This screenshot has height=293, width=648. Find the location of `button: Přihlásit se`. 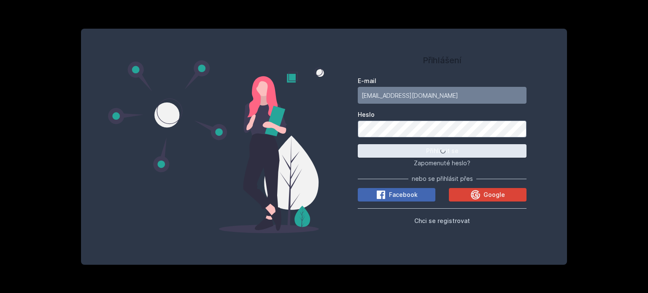

button: Přihlásit se is located at coordinates (442, 151).